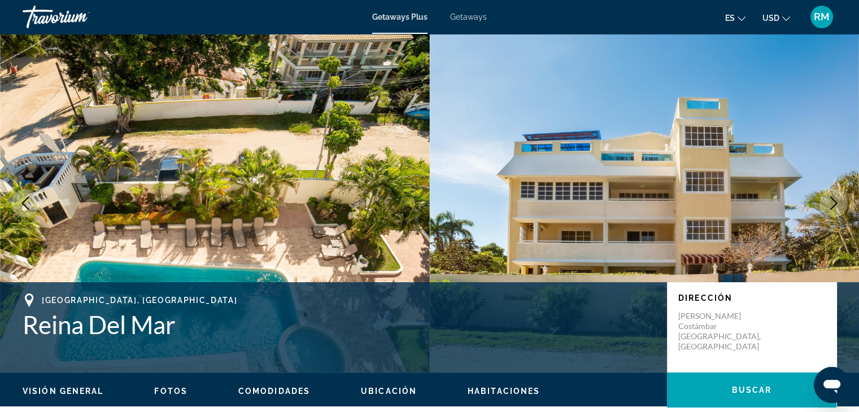 The image size is (859, 412). What do you see at coordinates (171, 391) in the screenshot?
I see `span: Fotos` at bounding box center [171, 391].